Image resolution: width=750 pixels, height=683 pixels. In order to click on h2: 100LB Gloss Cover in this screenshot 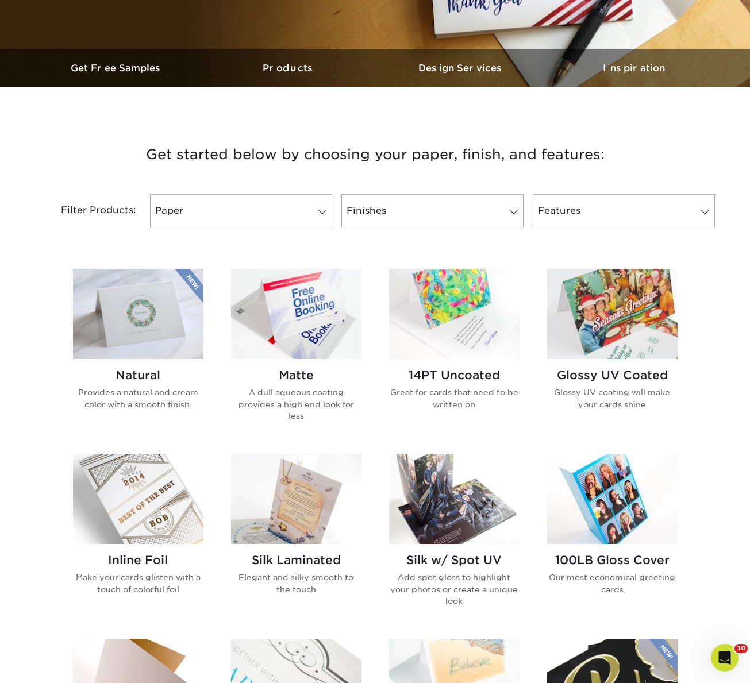, I will do `click(612, 560)`.